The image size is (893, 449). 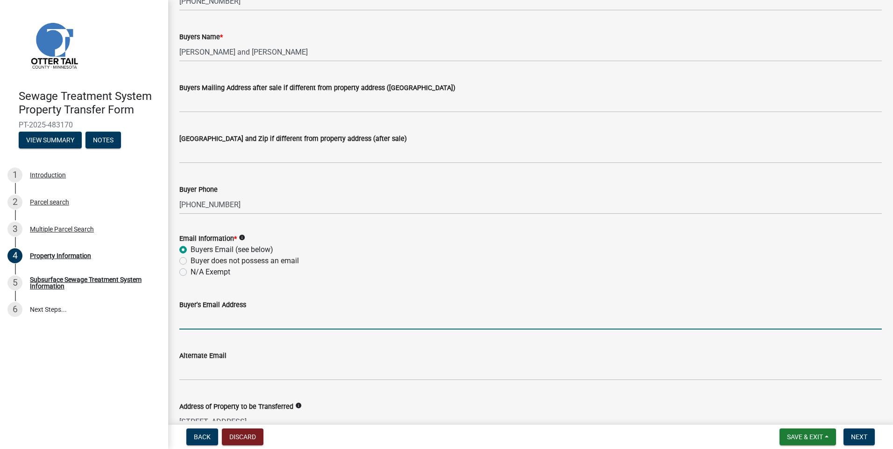 What do you see at coordinates (15, 283) in the screenshot?
I see `div: 5` at bounding box center [15, 283].